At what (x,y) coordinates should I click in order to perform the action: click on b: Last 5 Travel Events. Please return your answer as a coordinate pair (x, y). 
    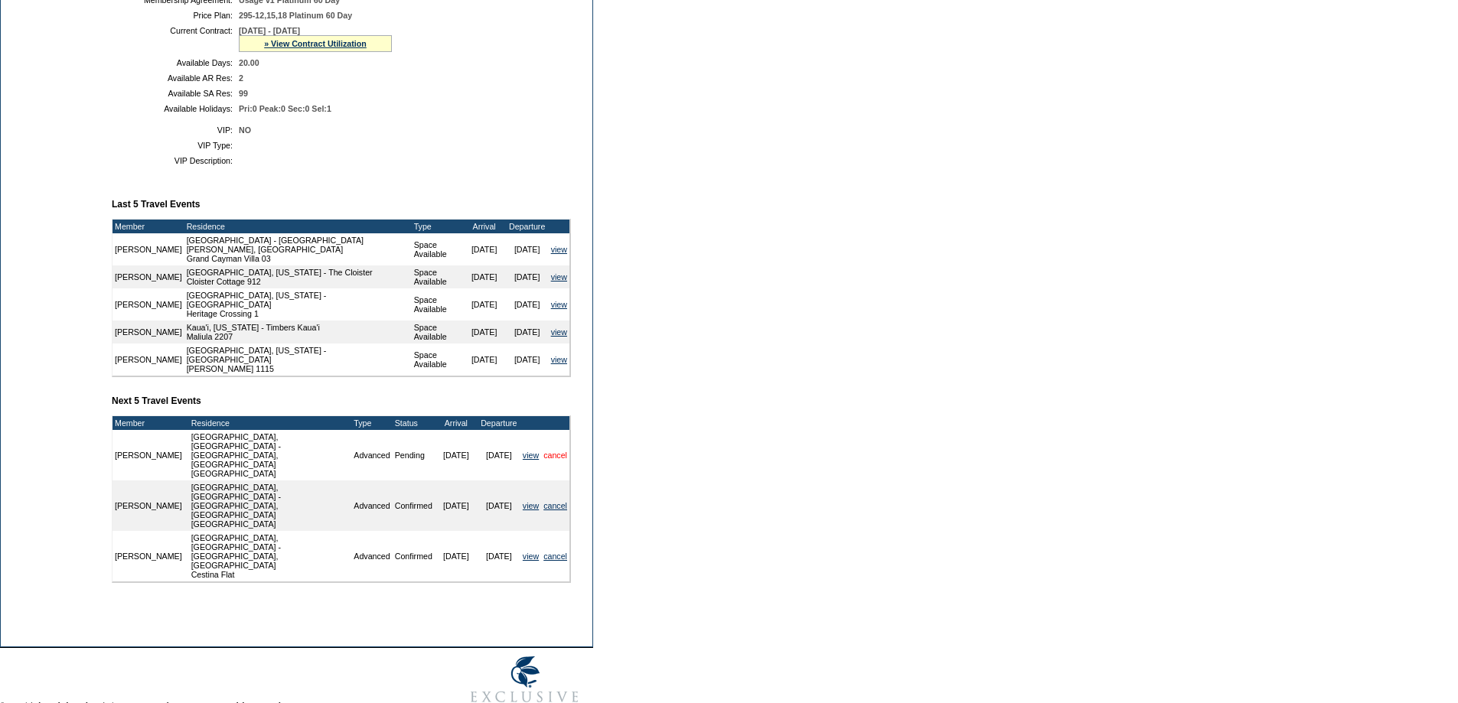
    Looking at the image, I should click on (155, 204).